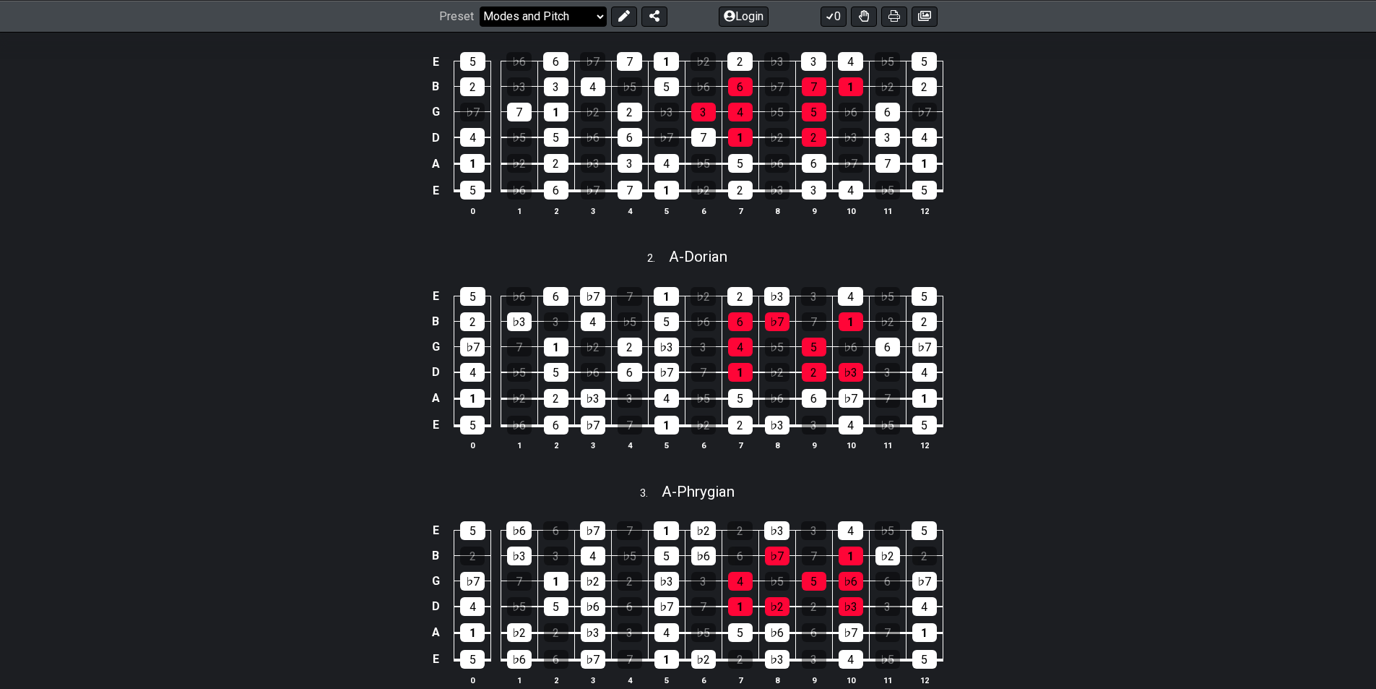  What do you see at coordinates (457, 16) in the screenshot?
I see `span: Preset` at bounding box center [457, 16].